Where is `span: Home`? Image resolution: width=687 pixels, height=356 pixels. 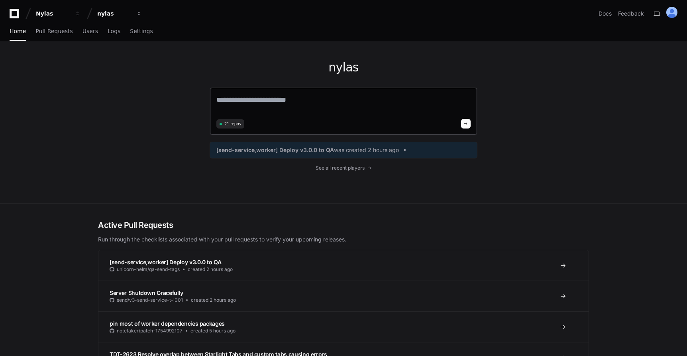 span: Home is located at coordinates (18, 31).